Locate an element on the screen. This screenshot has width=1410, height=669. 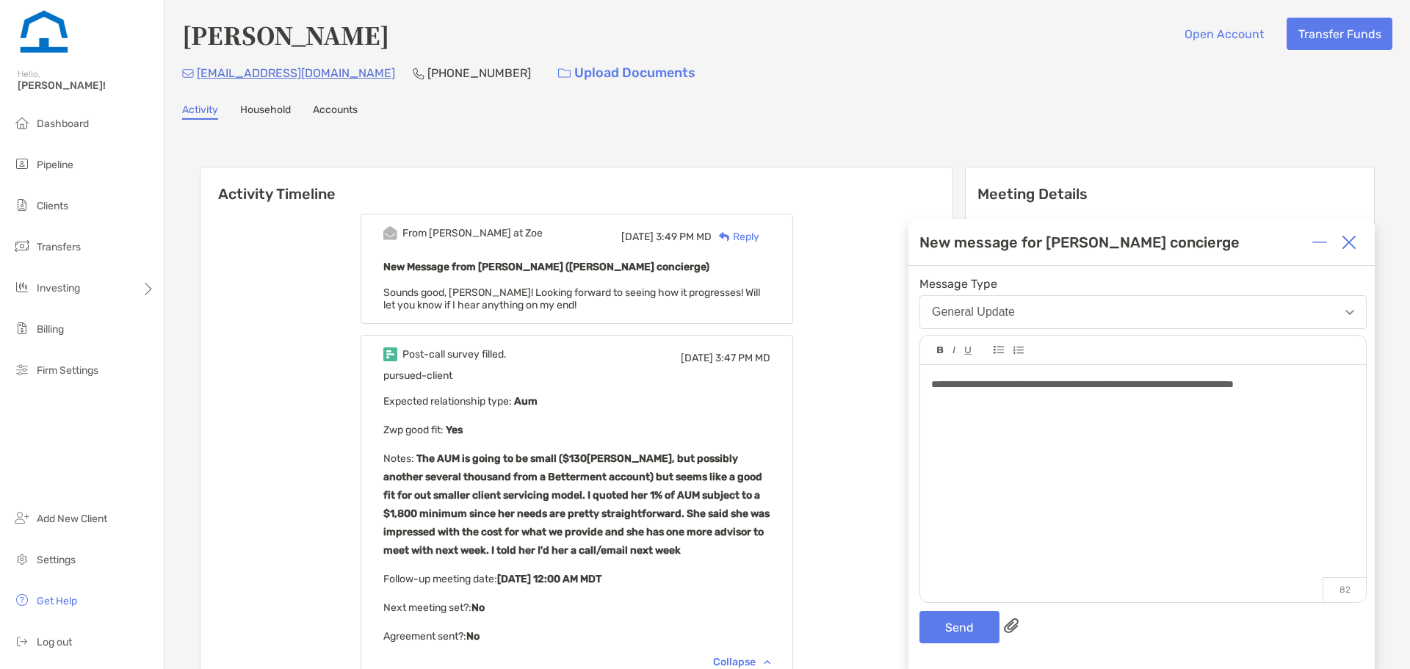
p: Meeting Details is located at coordinates (1170, 194).